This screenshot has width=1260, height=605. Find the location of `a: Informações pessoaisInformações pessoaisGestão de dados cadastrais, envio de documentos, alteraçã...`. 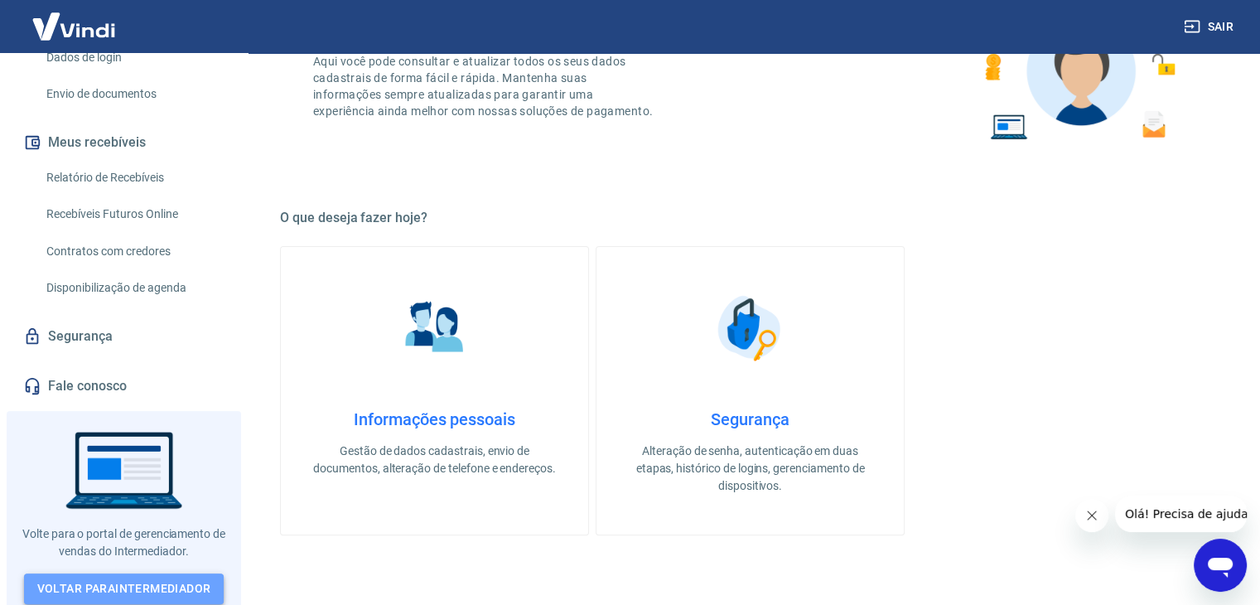

a: Informações pessoaisInformações pessoaisGestão de dados cadastrais, envio de documentos, alteraçã... is located at coordinates (434, 390).